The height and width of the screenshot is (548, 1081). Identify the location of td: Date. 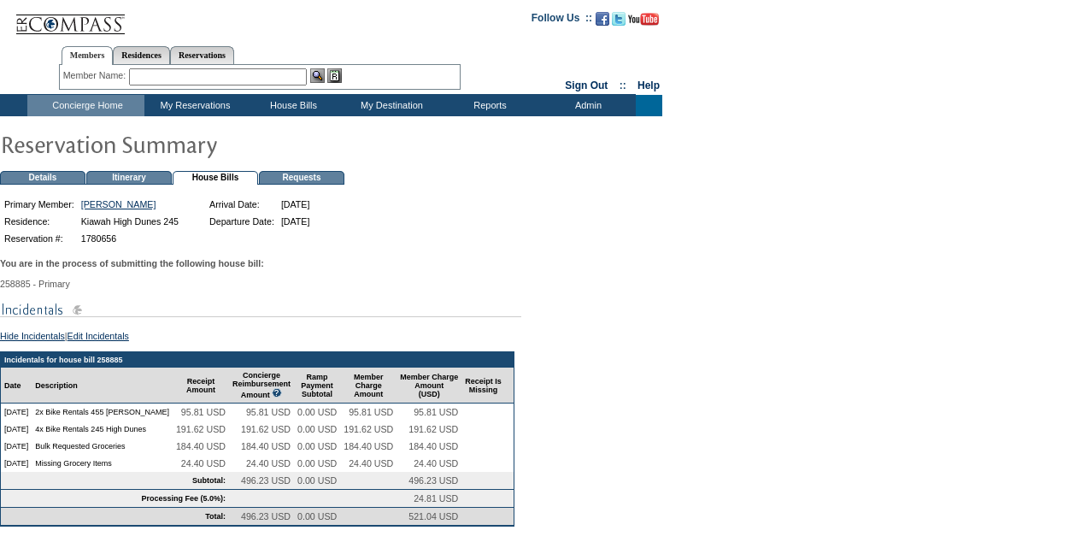
(16, 385).